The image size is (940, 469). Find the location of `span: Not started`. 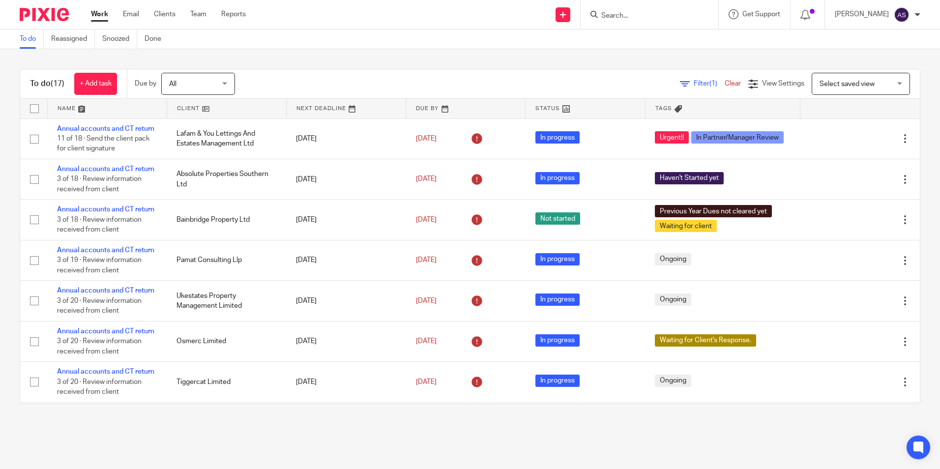

span: Not started is located at coordinates (557, 218).